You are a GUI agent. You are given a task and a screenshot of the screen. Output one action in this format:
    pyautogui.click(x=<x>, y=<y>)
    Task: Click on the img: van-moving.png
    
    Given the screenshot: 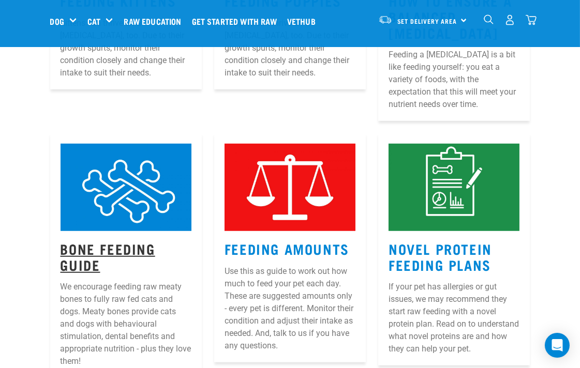 What is the action you would take?
    pyautogui.click(x=385, y=20)
    